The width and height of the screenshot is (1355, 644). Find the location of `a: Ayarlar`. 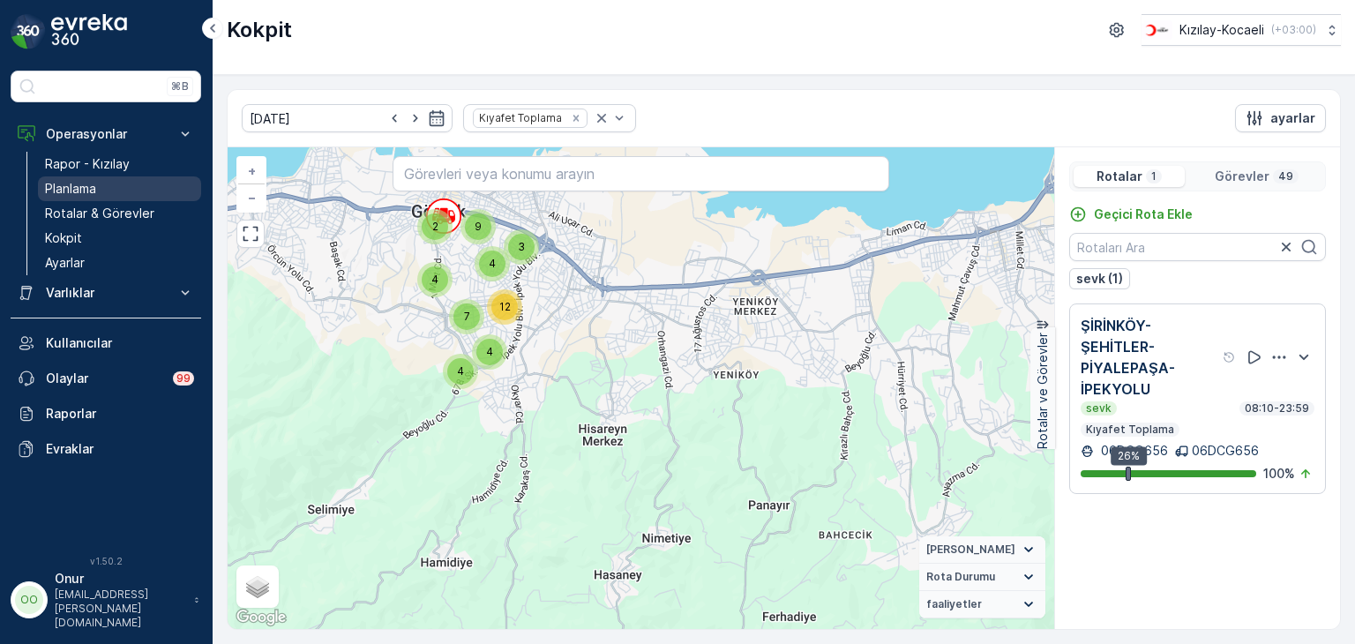

a: Ayarlar is located at coordinates (119, 263).